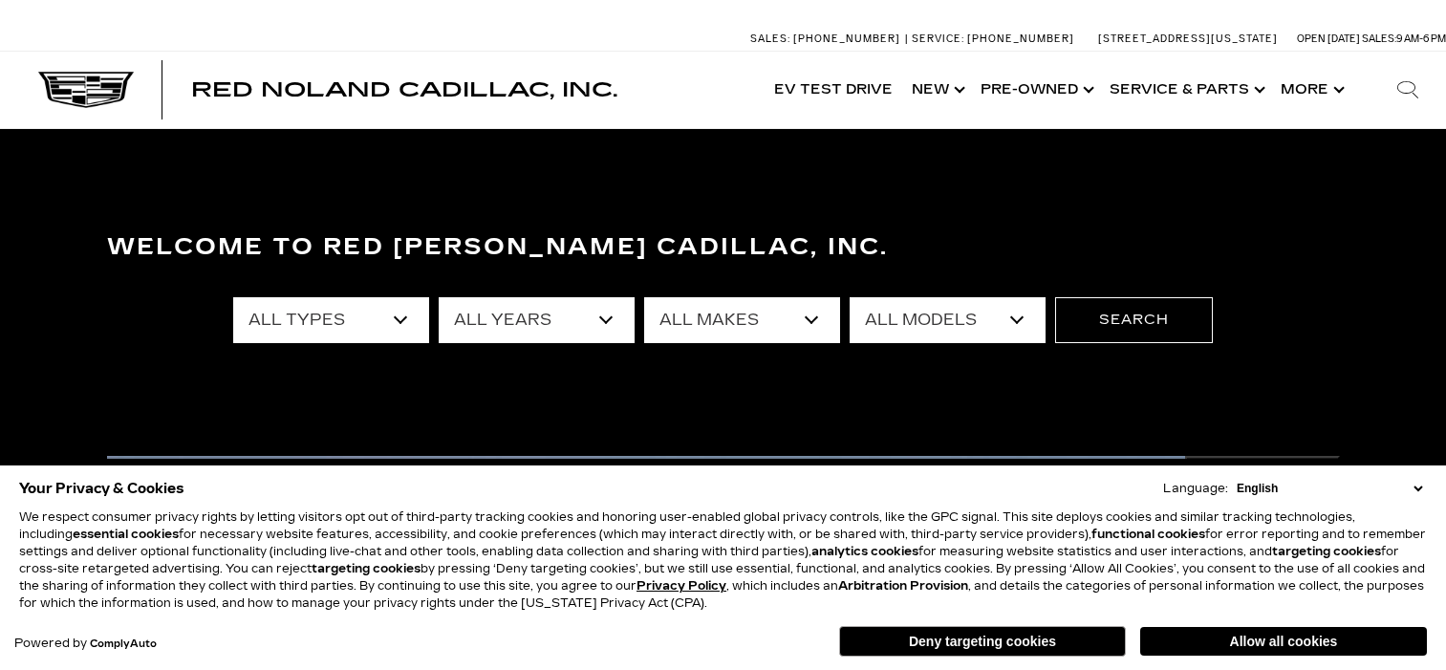  Describe the element at coordinates (1195, 488) in the screenshot. I see `div: Language:` at that location.